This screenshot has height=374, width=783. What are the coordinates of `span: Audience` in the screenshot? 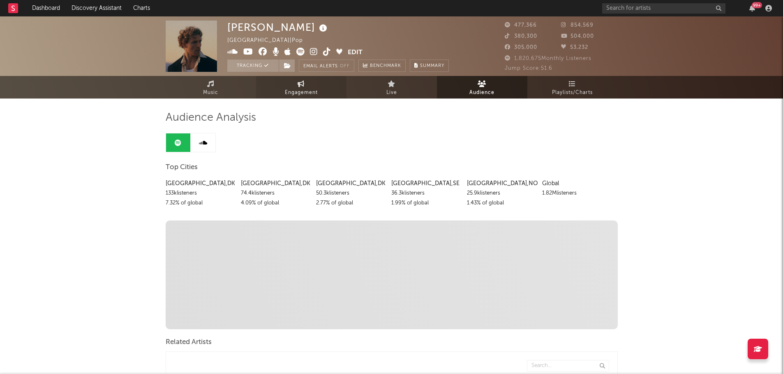 It's located at (482, 93).